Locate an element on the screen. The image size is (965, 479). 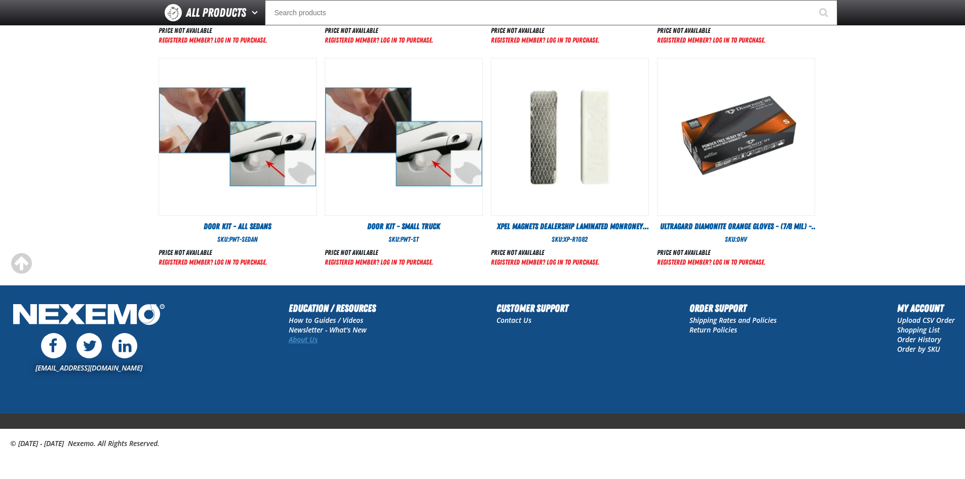
div: Scroll to the top is located at coordinates (21, 263).